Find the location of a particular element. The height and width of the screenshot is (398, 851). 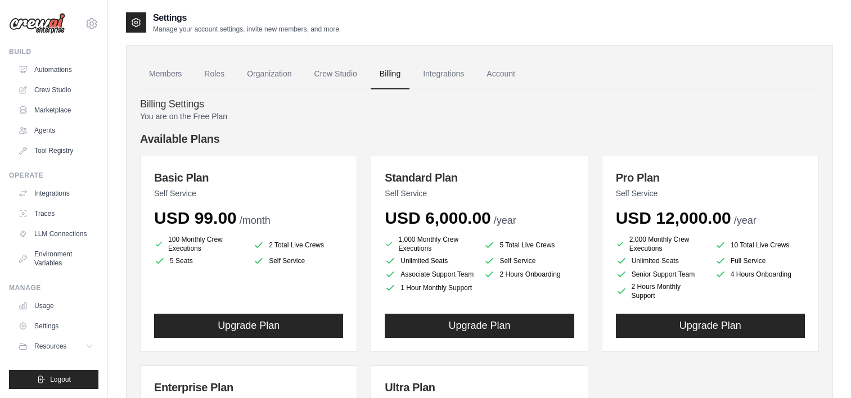

h4: Available Plans is located at coordinates (479, 139).